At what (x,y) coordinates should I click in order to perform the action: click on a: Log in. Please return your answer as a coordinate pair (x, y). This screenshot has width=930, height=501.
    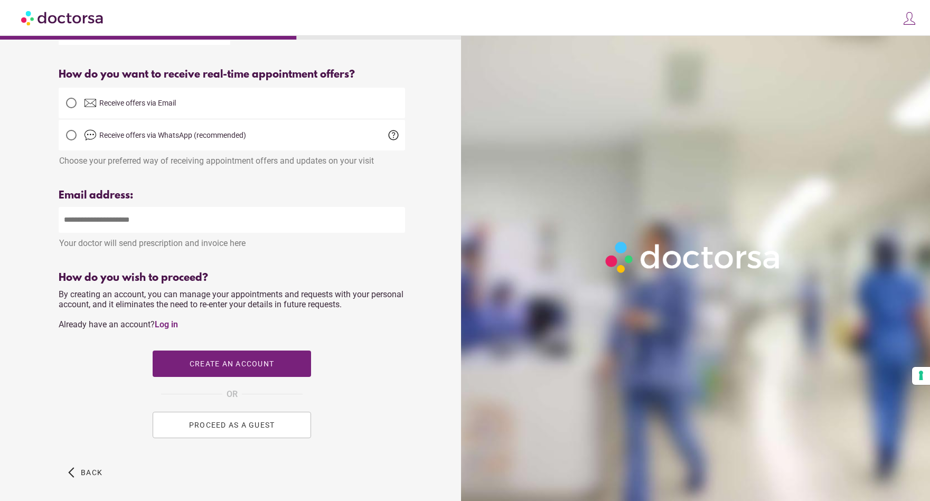
    Looking at the image, I should click on (166, 324).